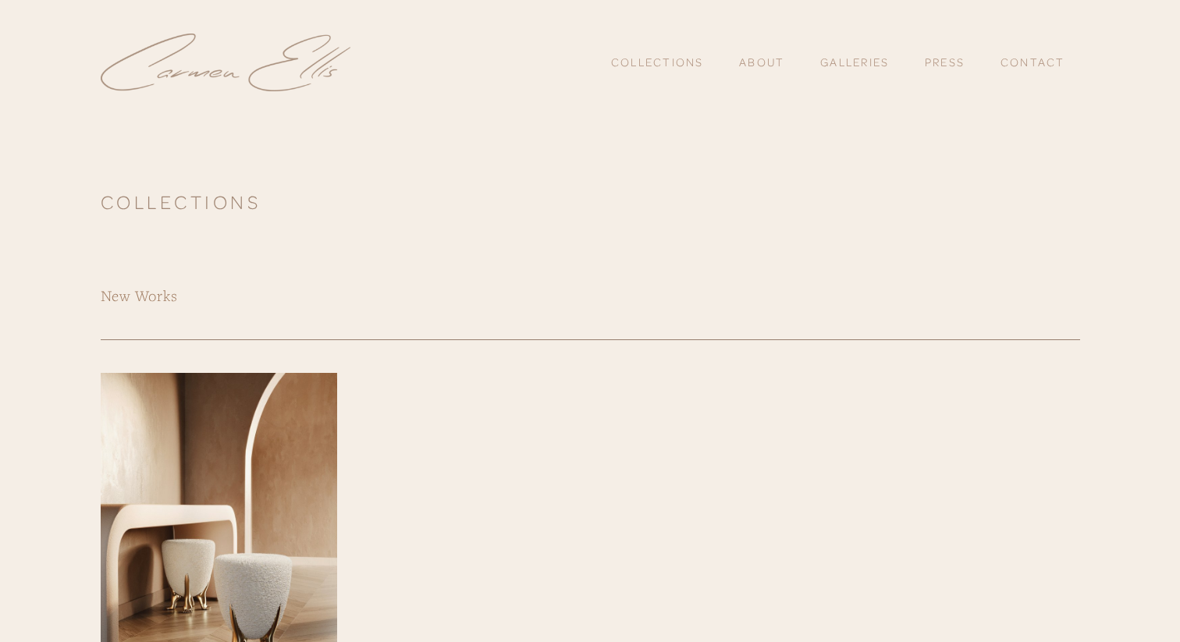 Image resolution: width=1180 pixels, height=642 pixels. What do you see at coordinates (225, 62) in the screenshot?
I see `img: Carmen Ellis Studio` at bounding box center [225, 62].